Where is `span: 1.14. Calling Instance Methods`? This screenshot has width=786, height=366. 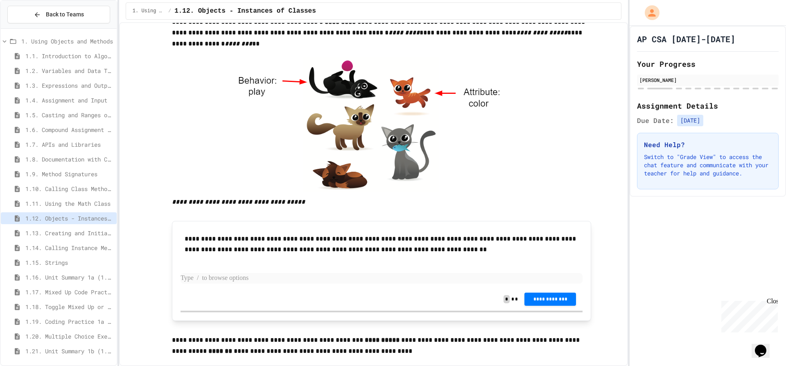
span: 1.14. Calling Instance Methods is located at coordinates (69, 247).